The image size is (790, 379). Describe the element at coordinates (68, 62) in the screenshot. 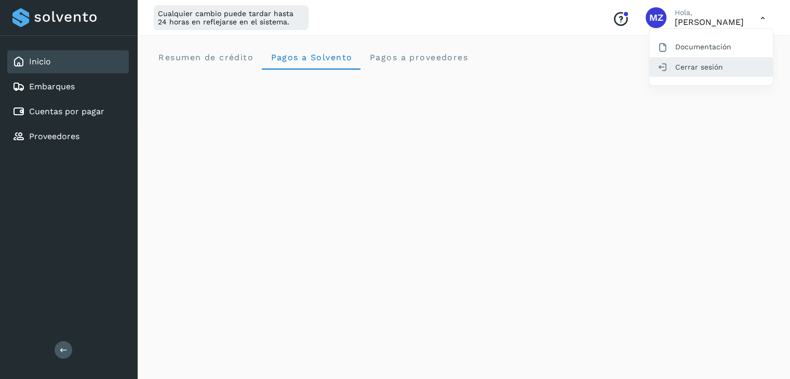

I see `div: Inicio` at that location.